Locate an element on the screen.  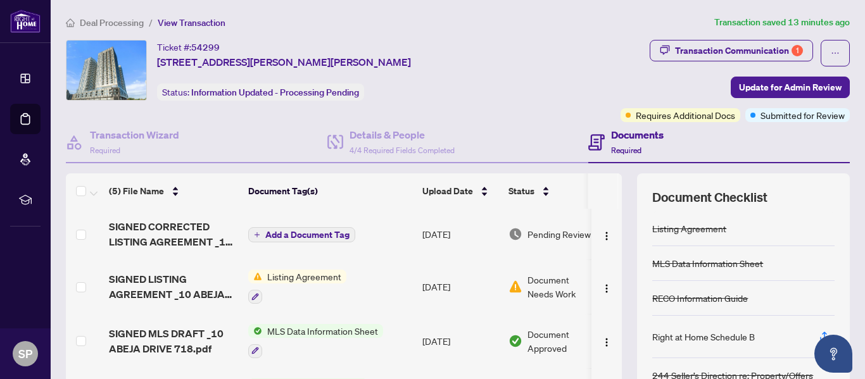
div: Status: is located at coordinates (260, 92).